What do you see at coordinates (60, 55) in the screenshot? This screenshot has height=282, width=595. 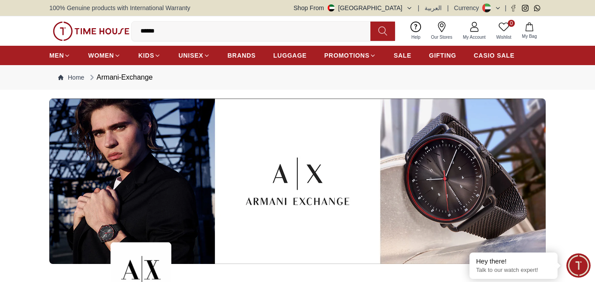 I see `a: MEN` at bounding box center [60, 55].